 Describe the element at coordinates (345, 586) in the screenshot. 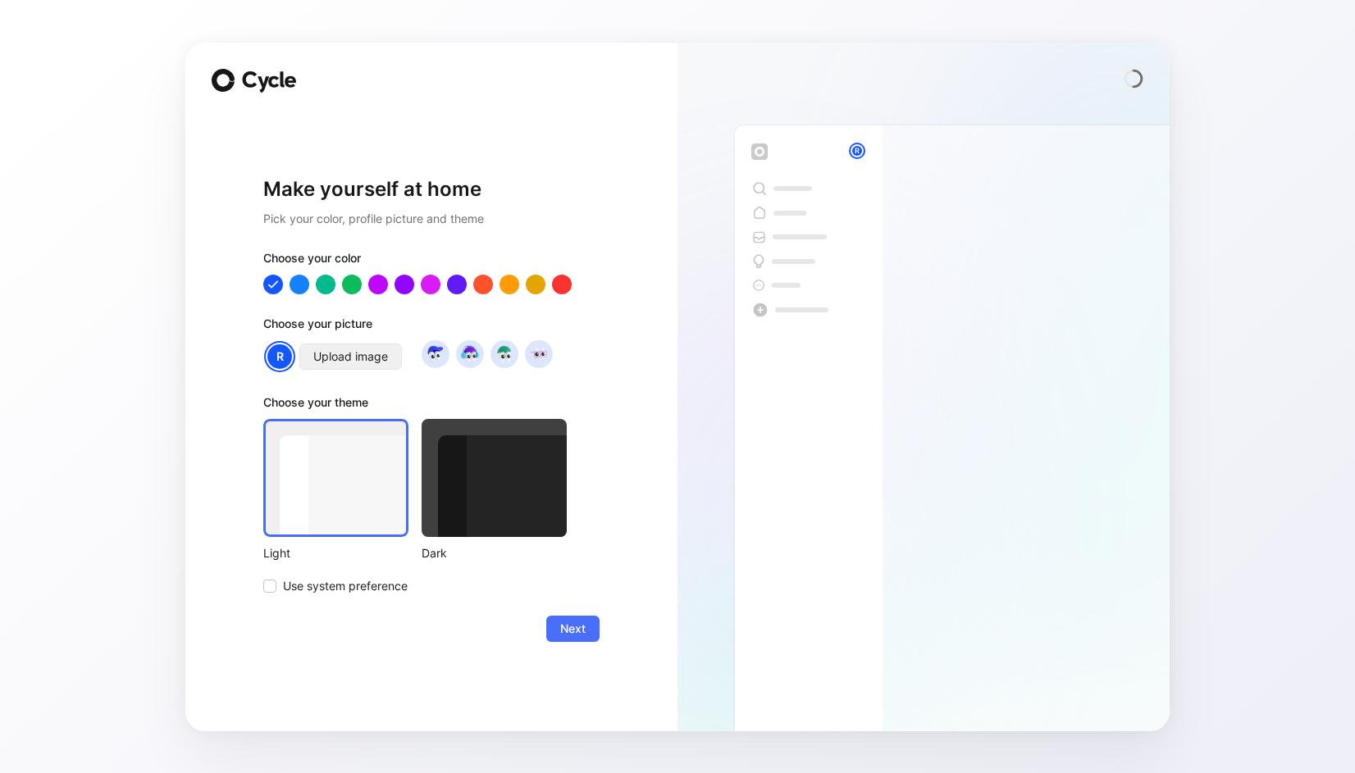

I see `span: Use system preference` at that location.